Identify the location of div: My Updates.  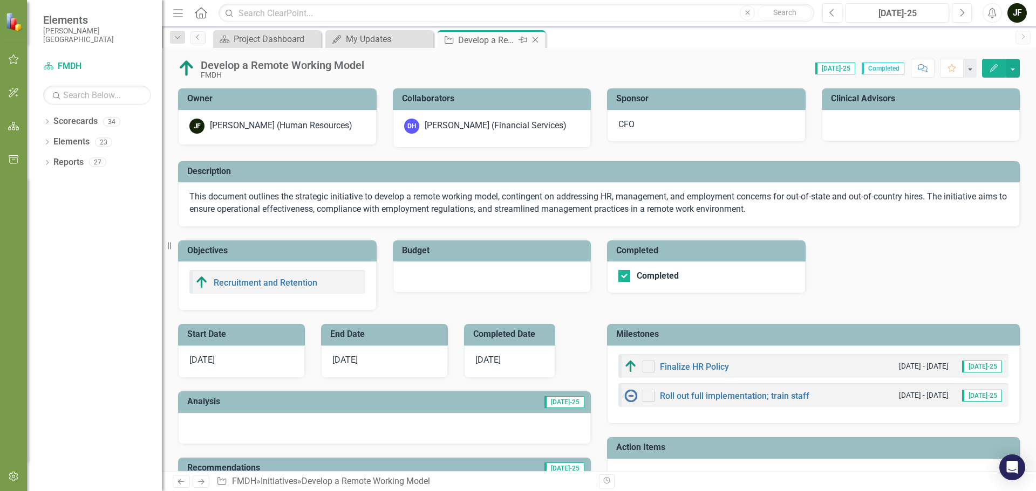
(388, 39).